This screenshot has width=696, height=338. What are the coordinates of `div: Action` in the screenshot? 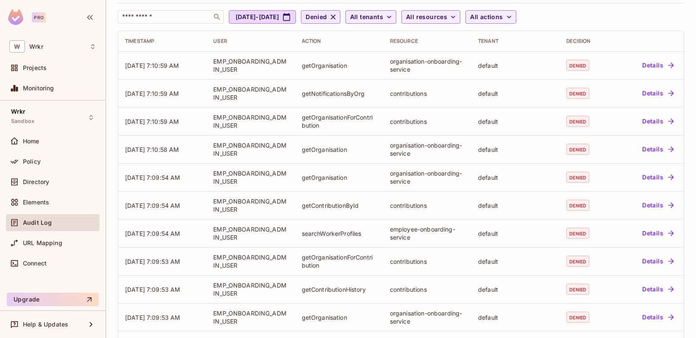 It's located at (339, 41).